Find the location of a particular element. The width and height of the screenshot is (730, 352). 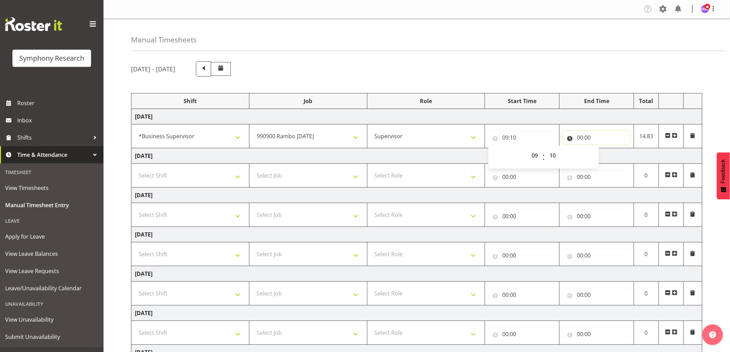

span: View Timesheets is located at coordinates (52, 188).